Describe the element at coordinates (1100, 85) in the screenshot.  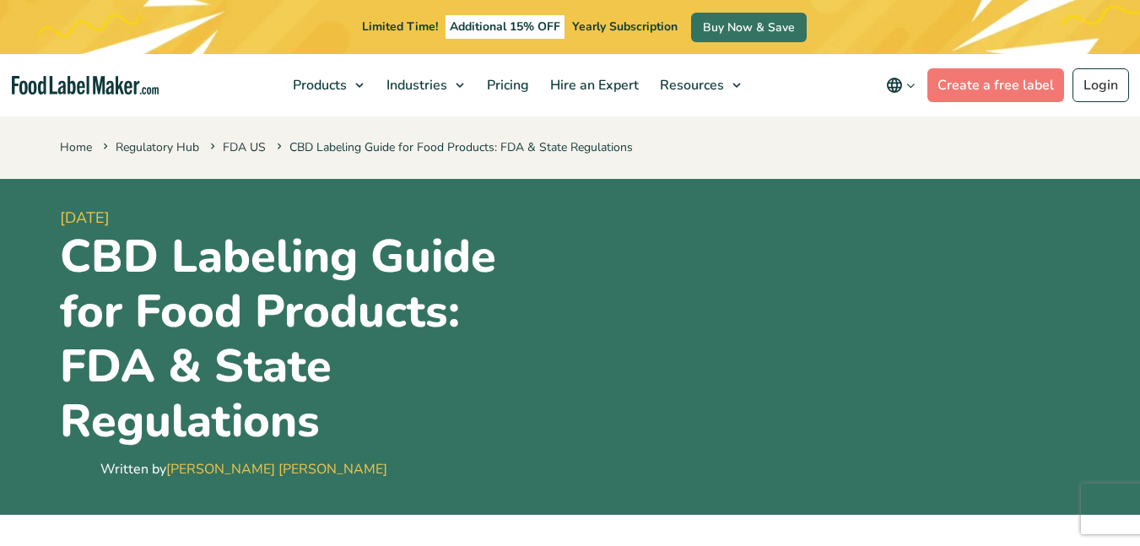
I see `a: Login` at that location.